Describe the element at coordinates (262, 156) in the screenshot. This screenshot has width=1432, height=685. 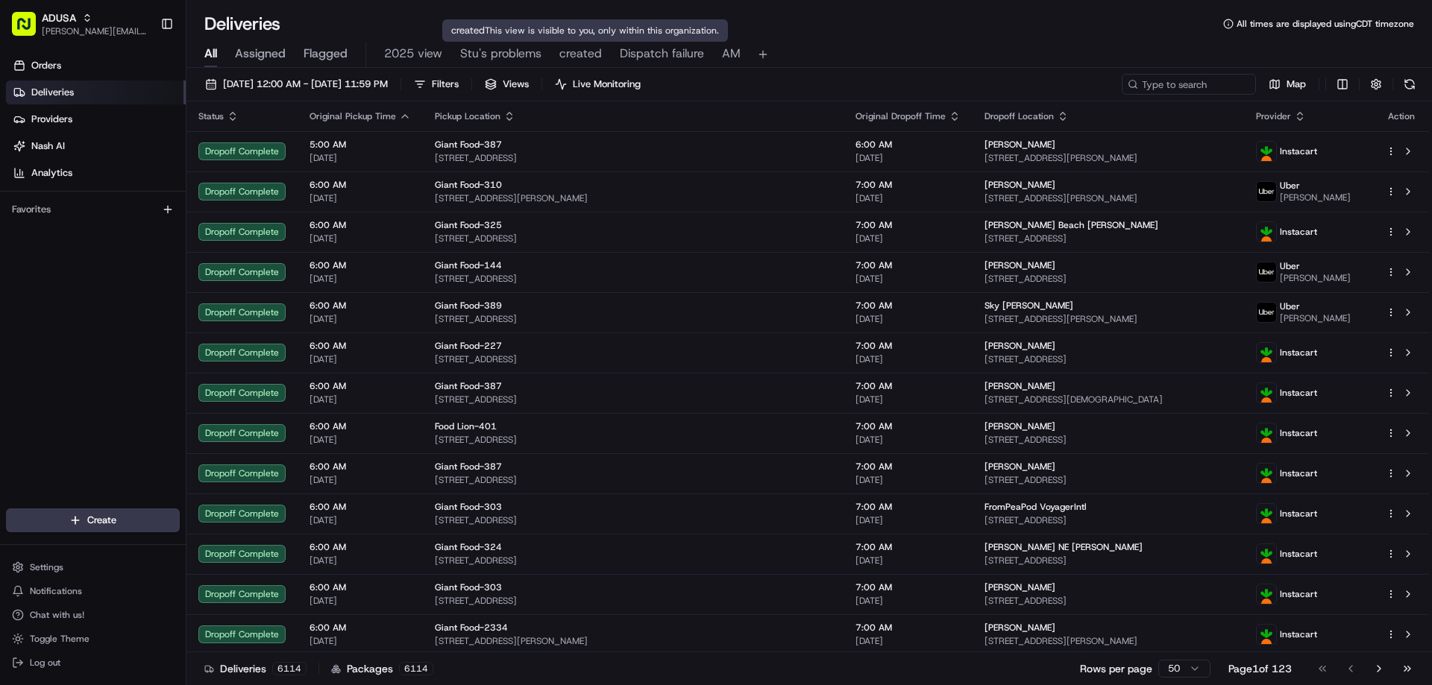
I see `button: Start new chat` at that location.